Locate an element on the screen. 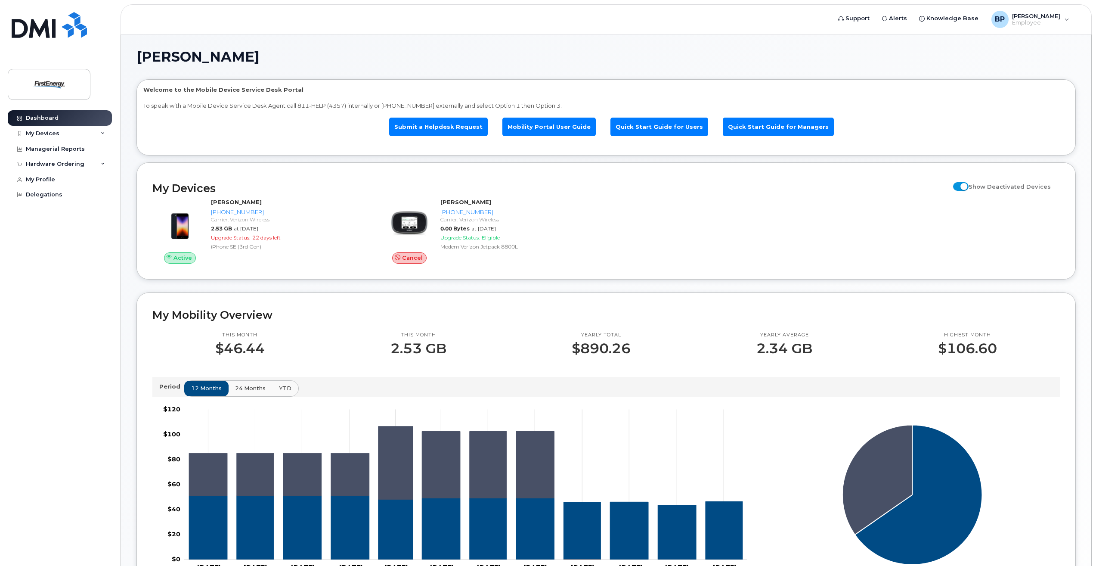  tspan: $80 is located at coordinates (174, 459).